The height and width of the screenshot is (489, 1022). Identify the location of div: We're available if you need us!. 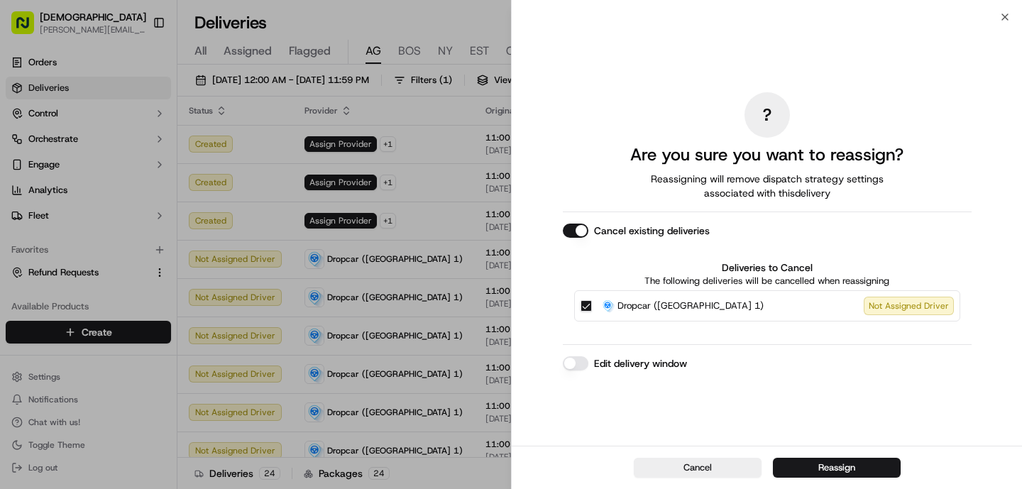
(114, 155).